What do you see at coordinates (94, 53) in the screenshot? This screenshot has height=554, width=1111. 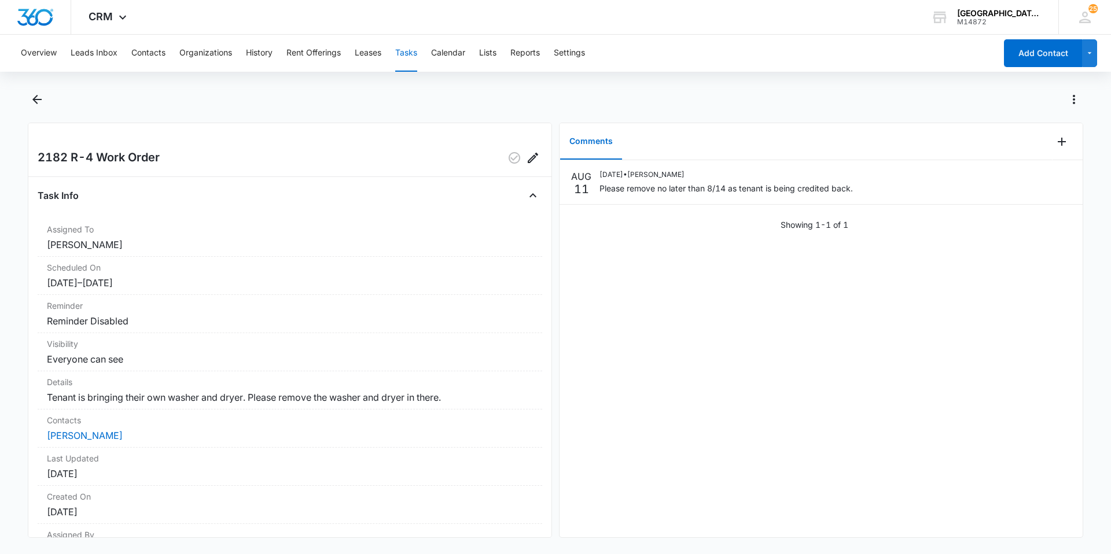 I see `button: Leads Inbox` at bounding box center [94, 53].